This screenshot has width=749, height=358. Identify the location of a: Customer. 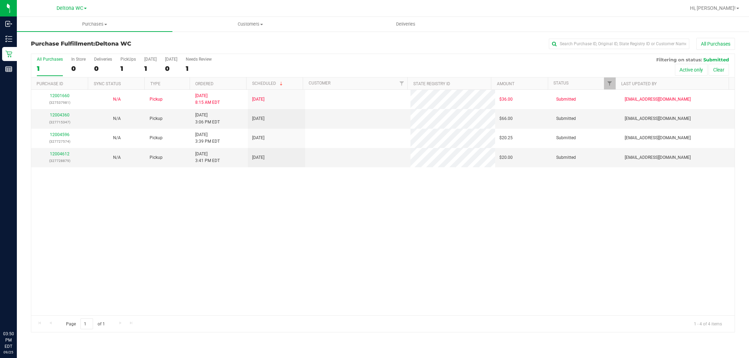
(319, 83).